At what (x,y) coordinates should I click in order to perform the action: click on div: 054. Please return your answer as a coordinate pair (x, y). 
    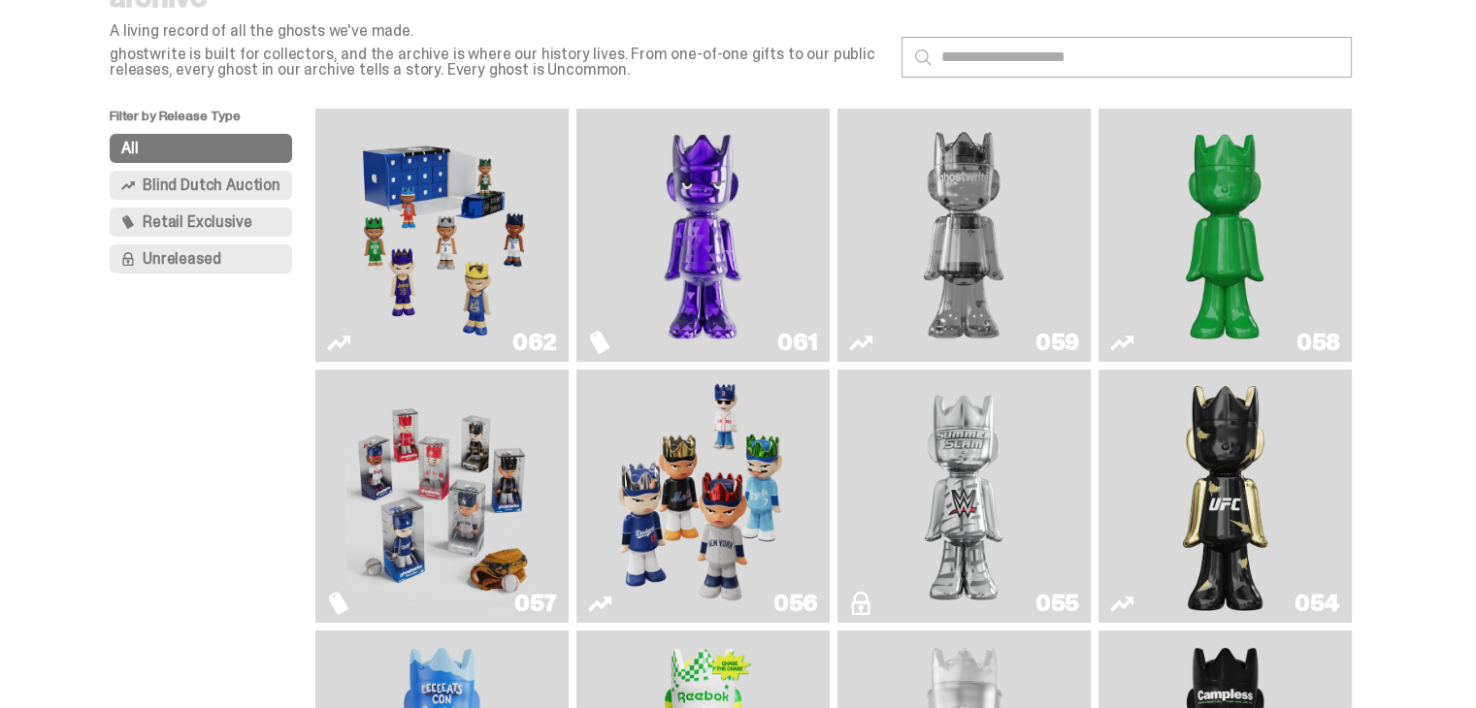
    Looking at the image, I should click on (1317, 604).